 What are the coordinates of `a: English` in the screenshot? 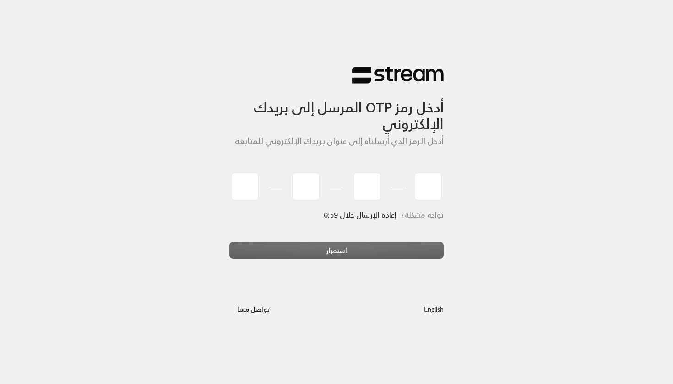 It's located at (433, 309).